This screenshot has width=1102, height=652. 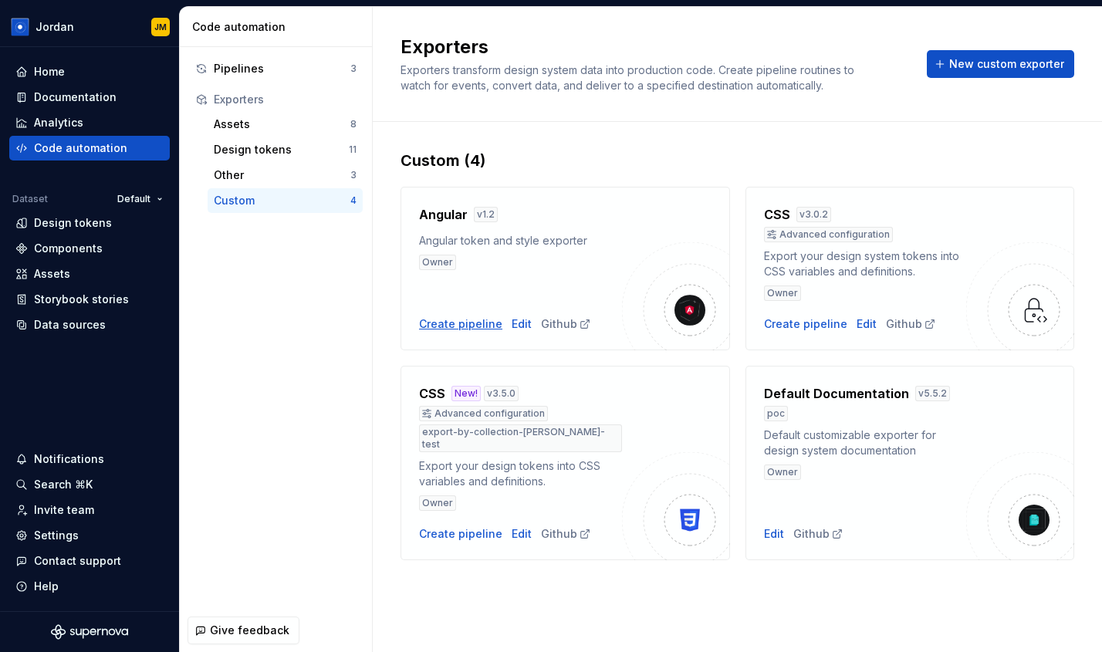 I want to click on a: Code automation, so click(x=90, y=148).